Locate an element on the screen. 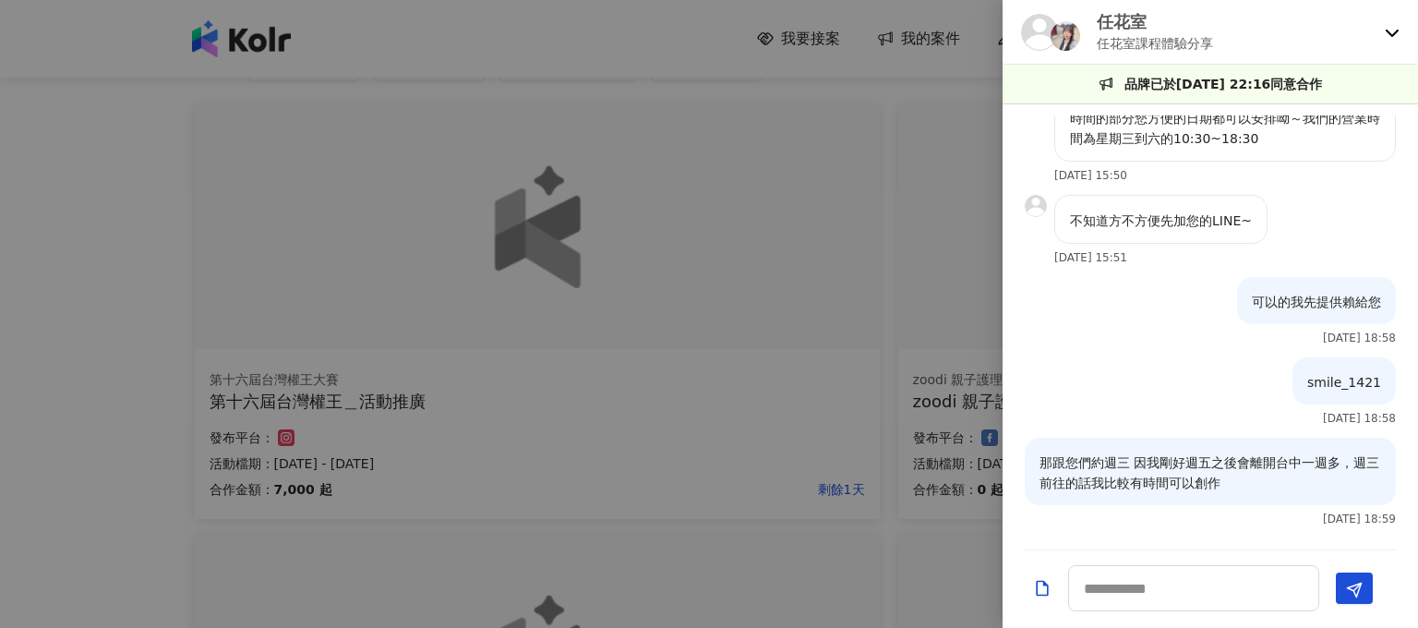  p: 可以的我先提供賴給您 is located at coordinates (1317, 302).